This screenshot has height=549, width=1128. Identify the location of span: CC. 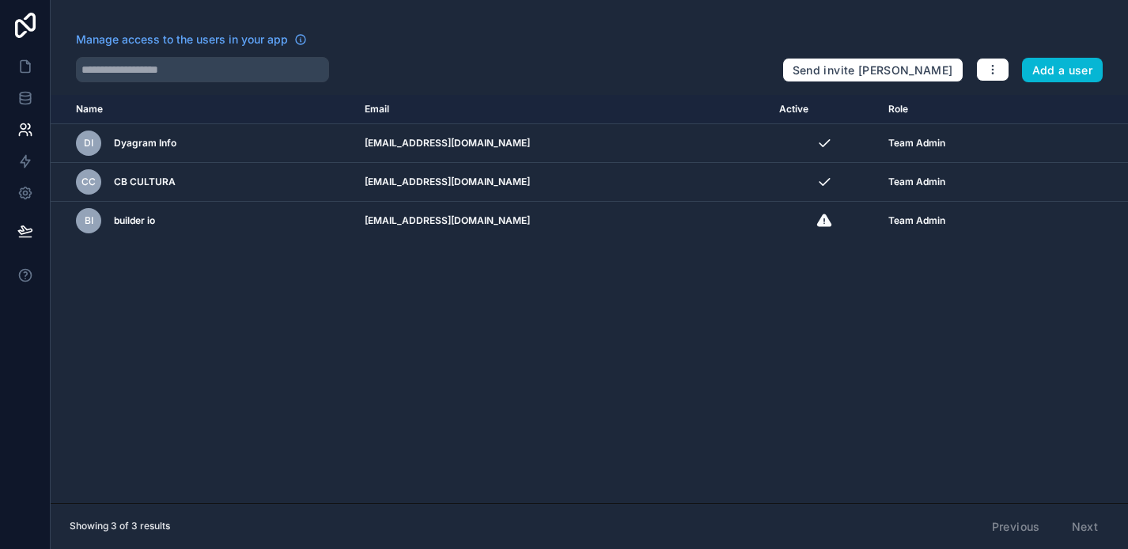
(89, 182).